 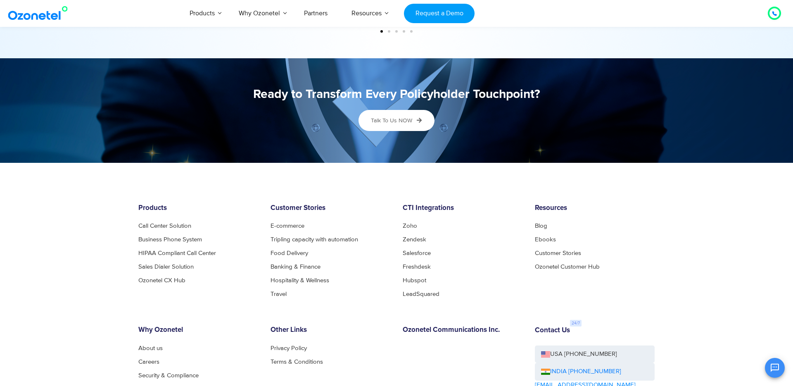 I want to click on button: Open chat, so click(x=775, y=368).